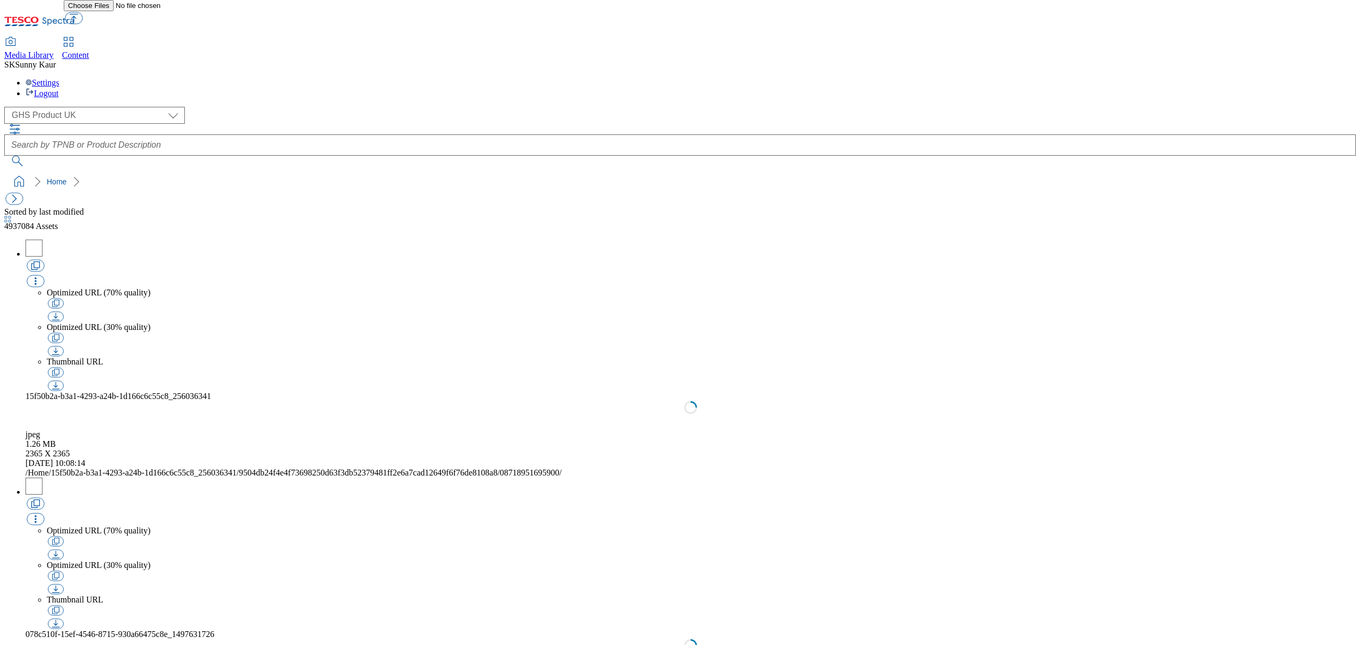 This screenshot has width=1360, height=645. Describe the element at coordinates (118, 396) in the screenshot. I see `span: 15f50b2a-b3a1-4293-a24b-1d166c6c55c8_256036341` at that location.